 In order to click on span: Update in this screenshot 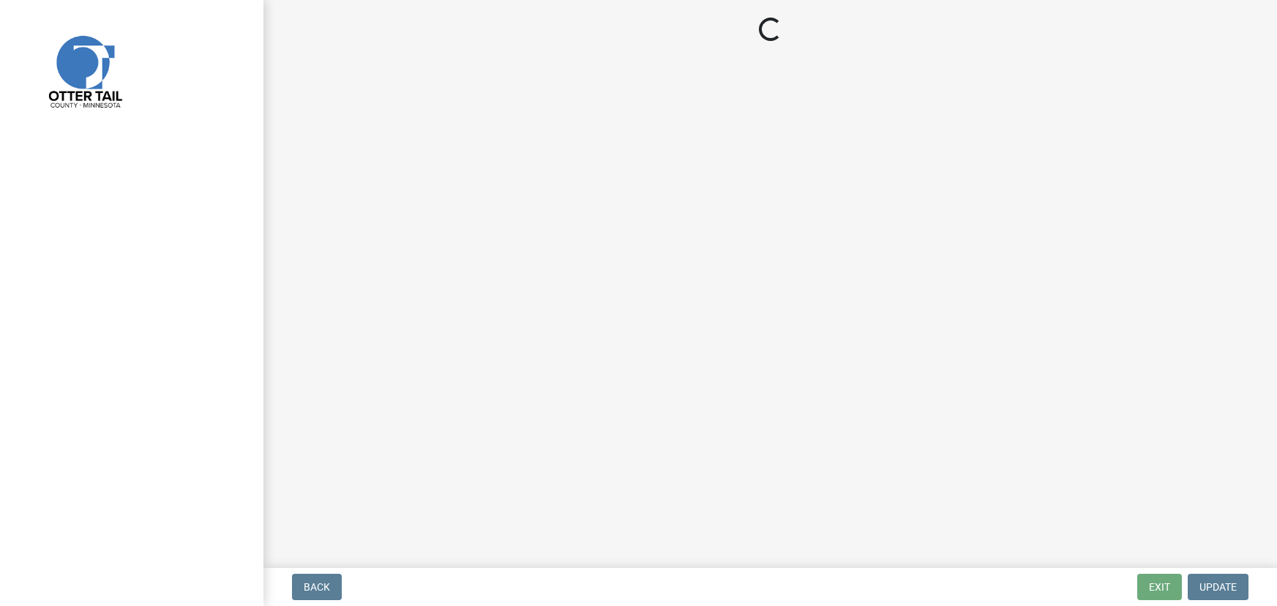, I will do `click(1217, 587)`.